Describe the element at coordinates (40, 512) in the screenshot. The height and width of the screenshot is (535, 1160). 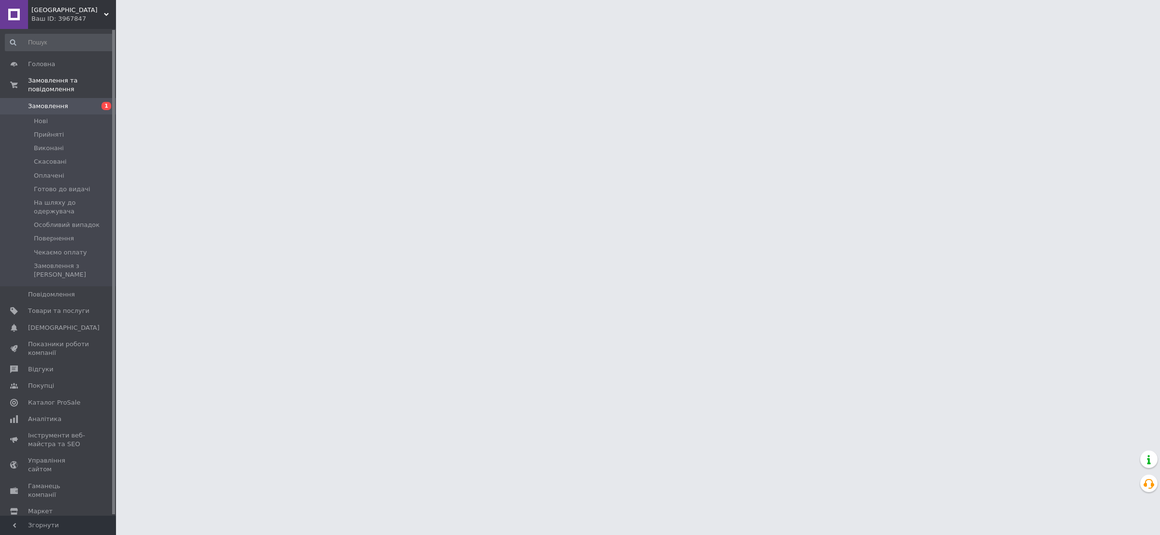
I see `span: Маркет` at that location.